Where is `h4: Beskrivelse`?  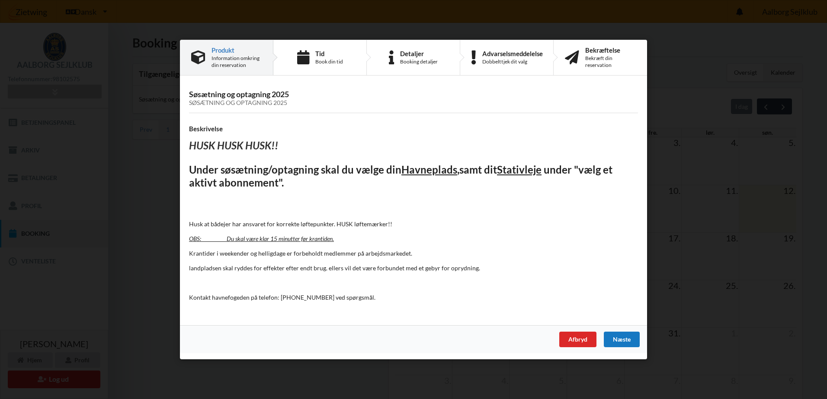
h4: Beskrivelse is located at coordinates (413, 129).